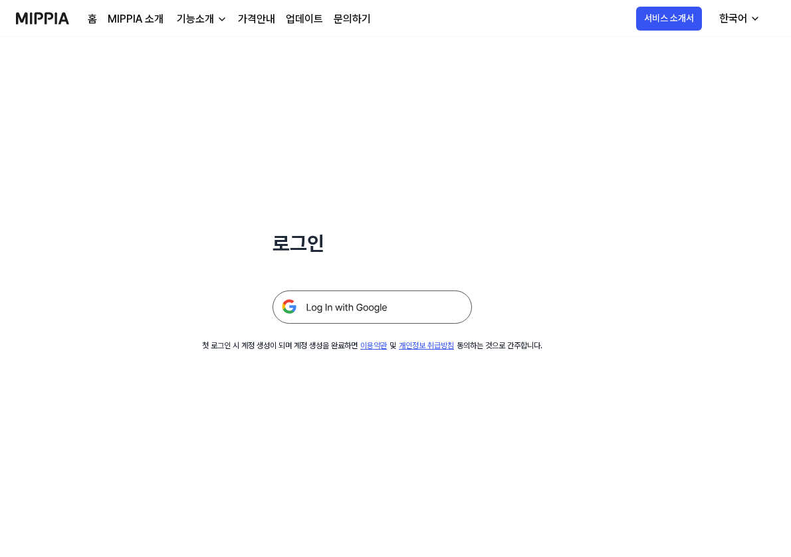  Describe the element at coordinates (304, 19) in the screenshot. I see `a: 업데이트` at that location.